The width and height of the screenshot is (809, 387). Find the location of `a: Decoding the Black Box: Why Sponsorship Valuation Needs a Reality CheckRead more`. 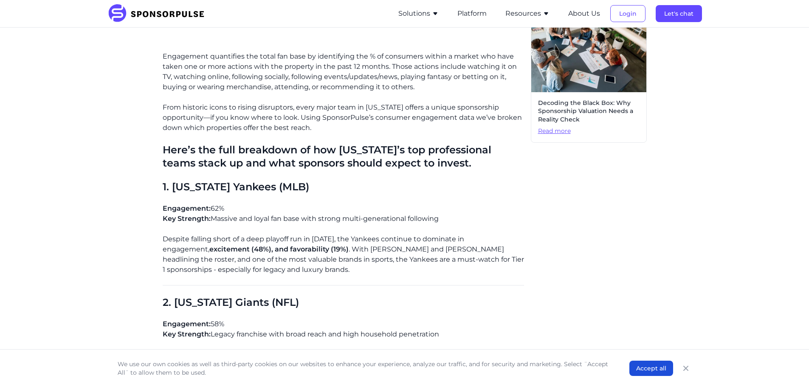

a: Decoding the Black Box: Why Sponsorship Valuation Needs a Reality CheckRead more is located at coordinates (589, 76).